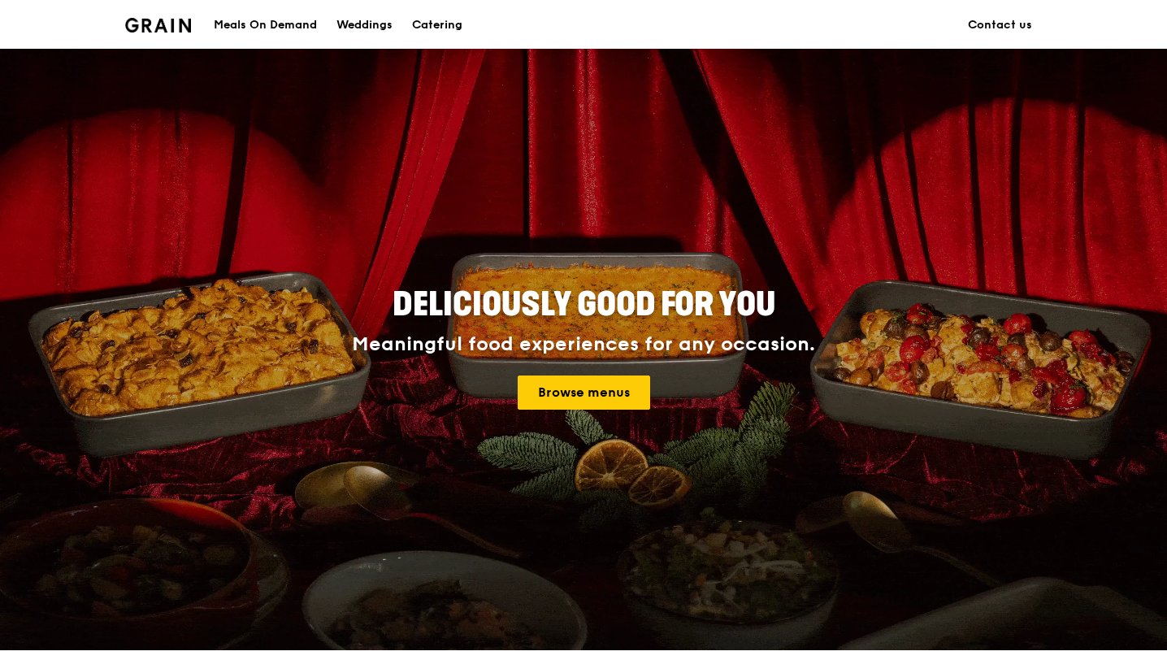 The image size is (1167, 660). I want to click on div: Meals On Demand, so click(265, 25).